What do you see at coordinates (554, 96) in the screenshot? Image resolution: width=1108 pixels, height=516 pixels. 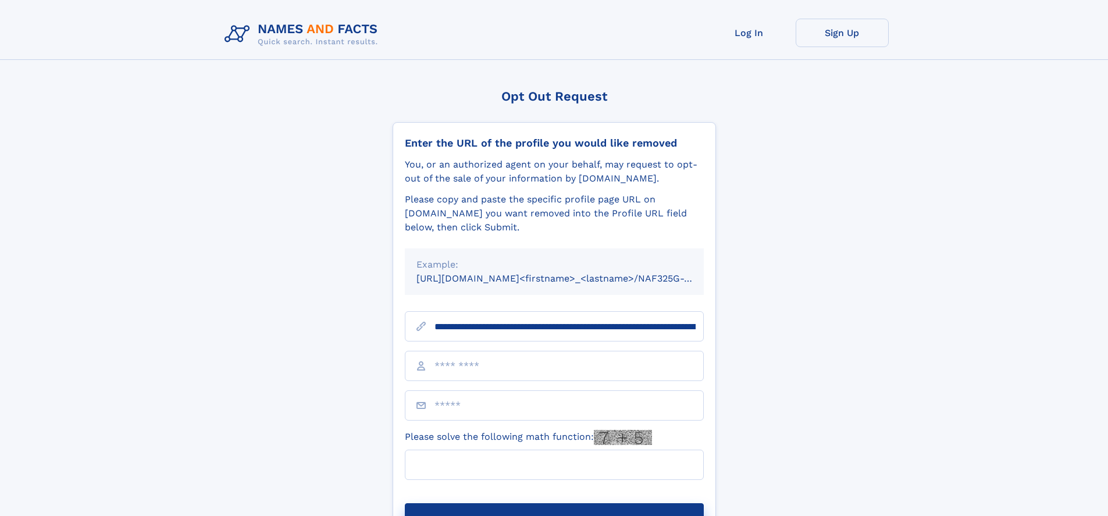 I see `div: Opt Out Request` at bounding box center [554, 96].